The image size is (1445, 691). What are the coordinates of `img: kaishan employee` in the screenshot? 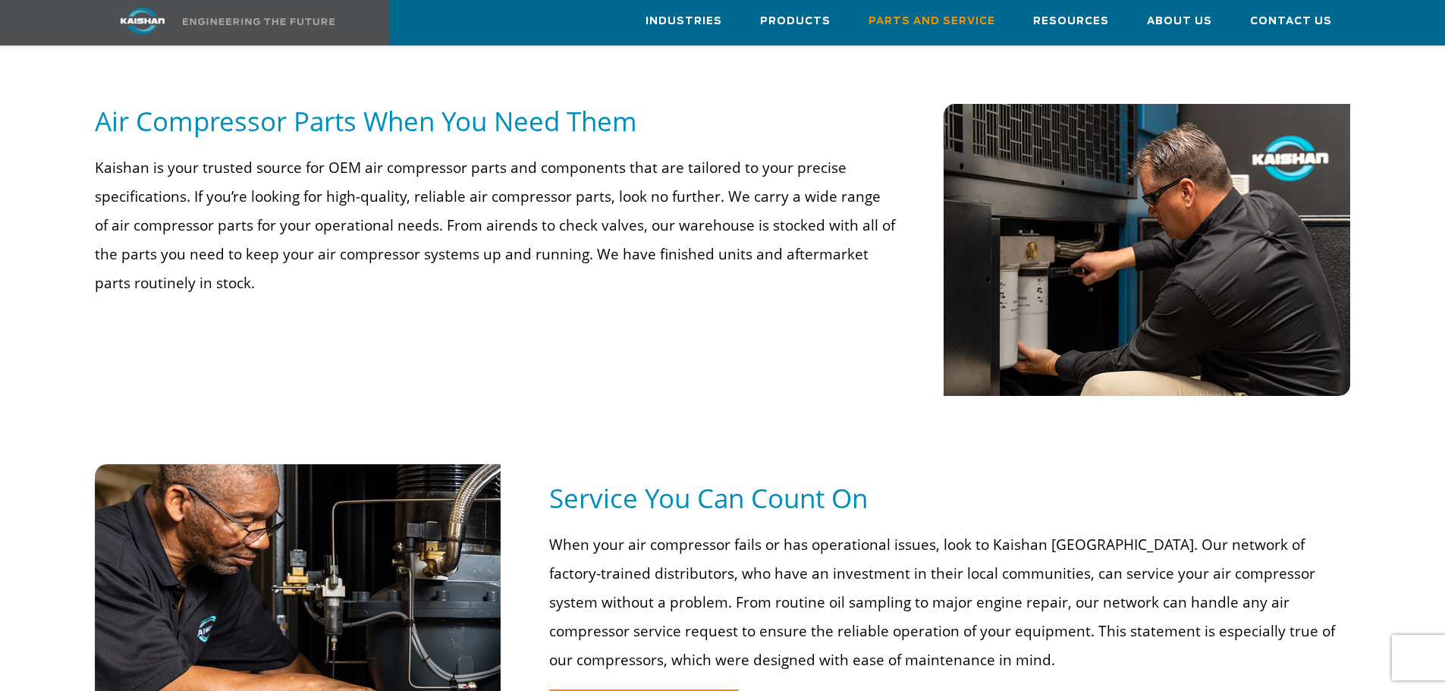 It's located at (1147, 250).